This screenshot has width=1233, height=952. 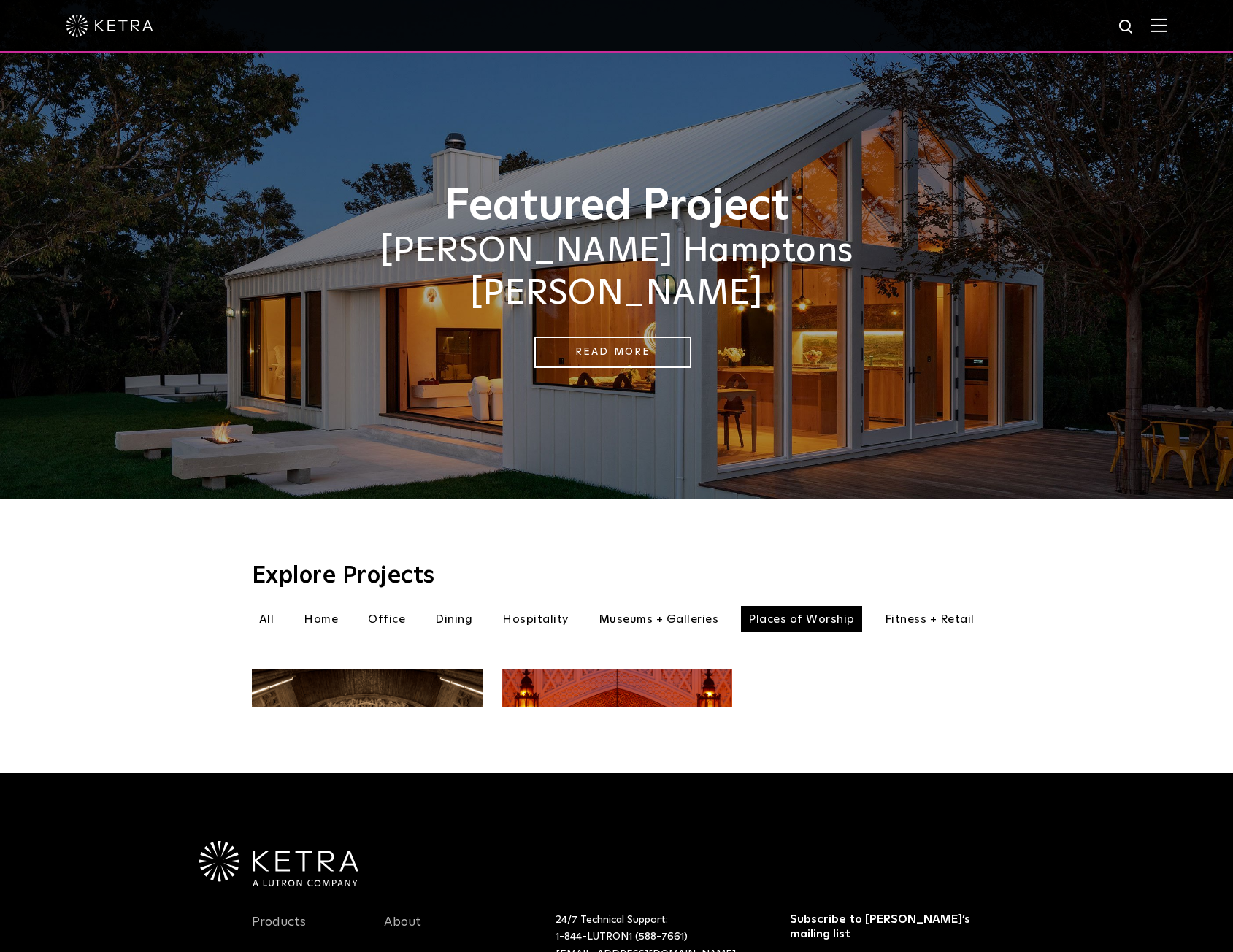 I want to click on img: New-Project-Page-hero-(3x)_0010_MB20170216_St.Thomas_IMG_0465, so click(x=367, y=759).